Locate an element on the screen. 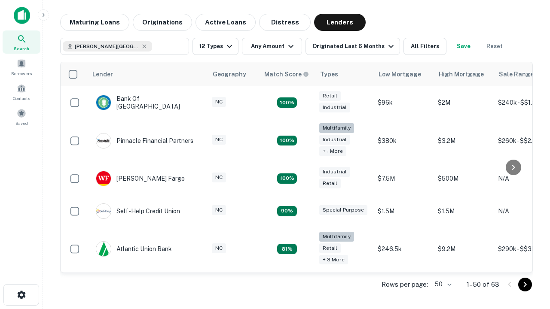  td: $246.5k is located at coordinates (403, 249).